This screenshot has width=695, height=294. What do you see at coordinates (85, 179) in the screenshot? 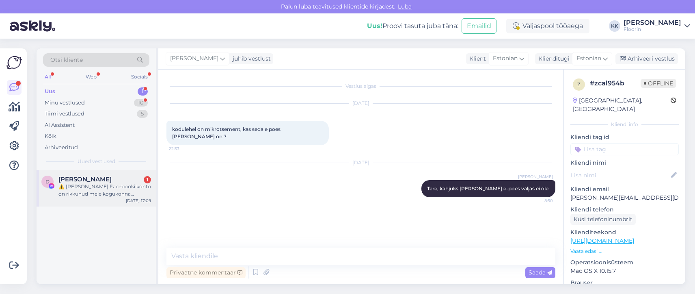
I see `span: Dältön Wëynï` at bounding box center [85, 179].